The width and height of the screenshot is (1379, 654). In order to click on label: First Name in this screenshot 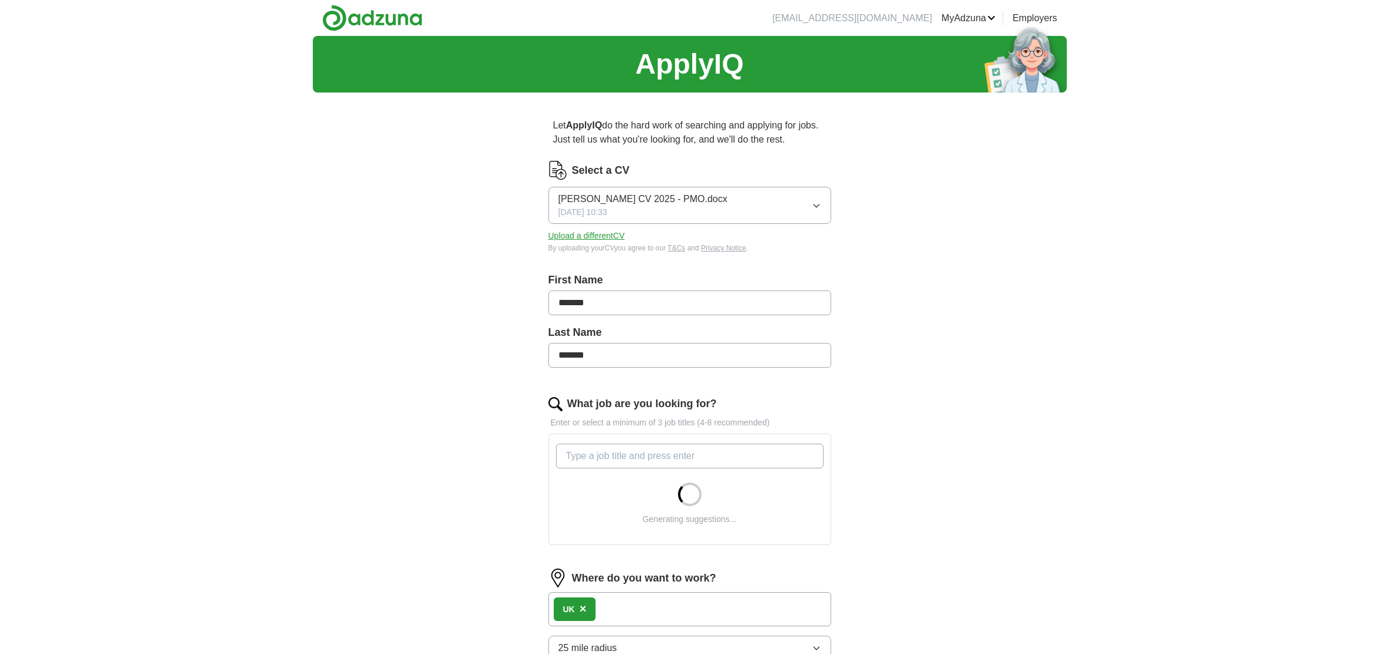, I will do `click(690, 280)`.